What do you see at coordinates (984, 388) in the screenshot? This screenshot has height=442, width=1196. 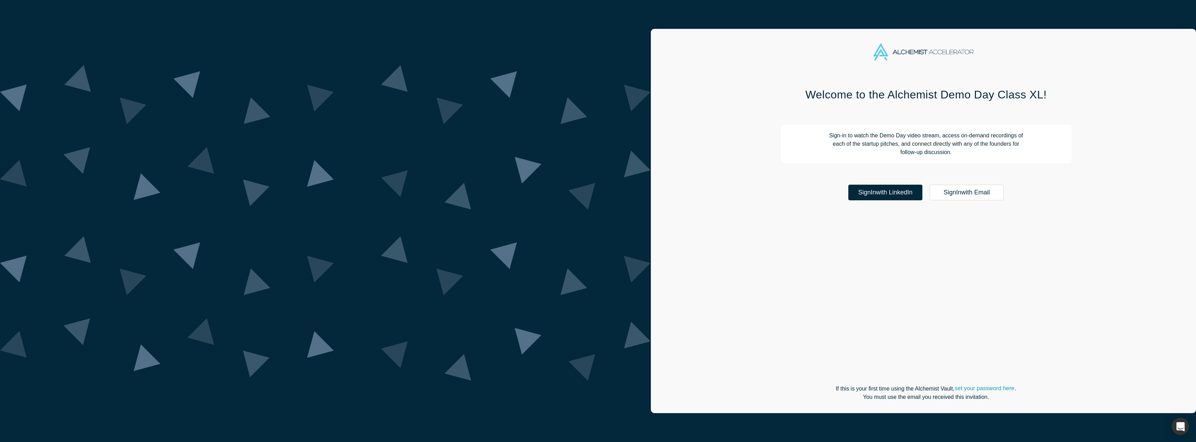 I see `a: set your password here` at bounding box center [984, 388].